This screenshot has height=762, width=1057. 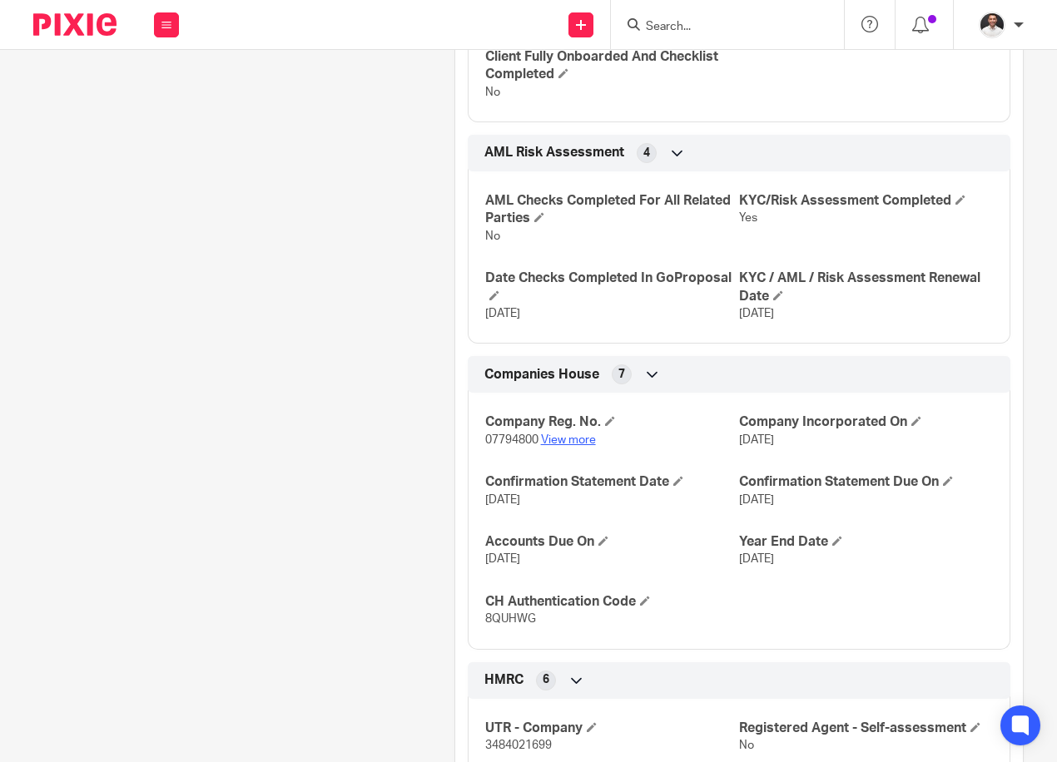 I want to click on span: 7, so click(x=621, y=374).